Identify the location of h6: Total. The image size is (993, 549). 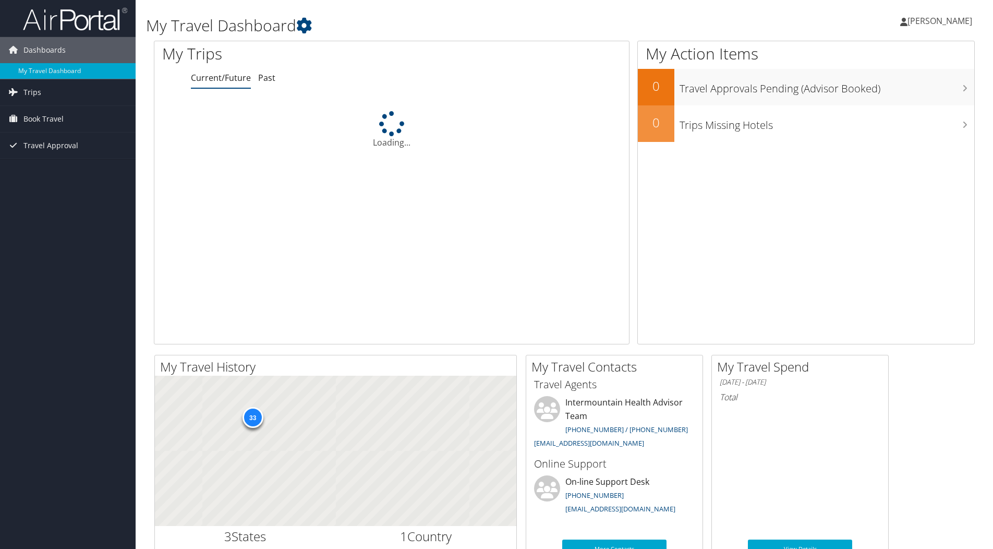
(800, 397).